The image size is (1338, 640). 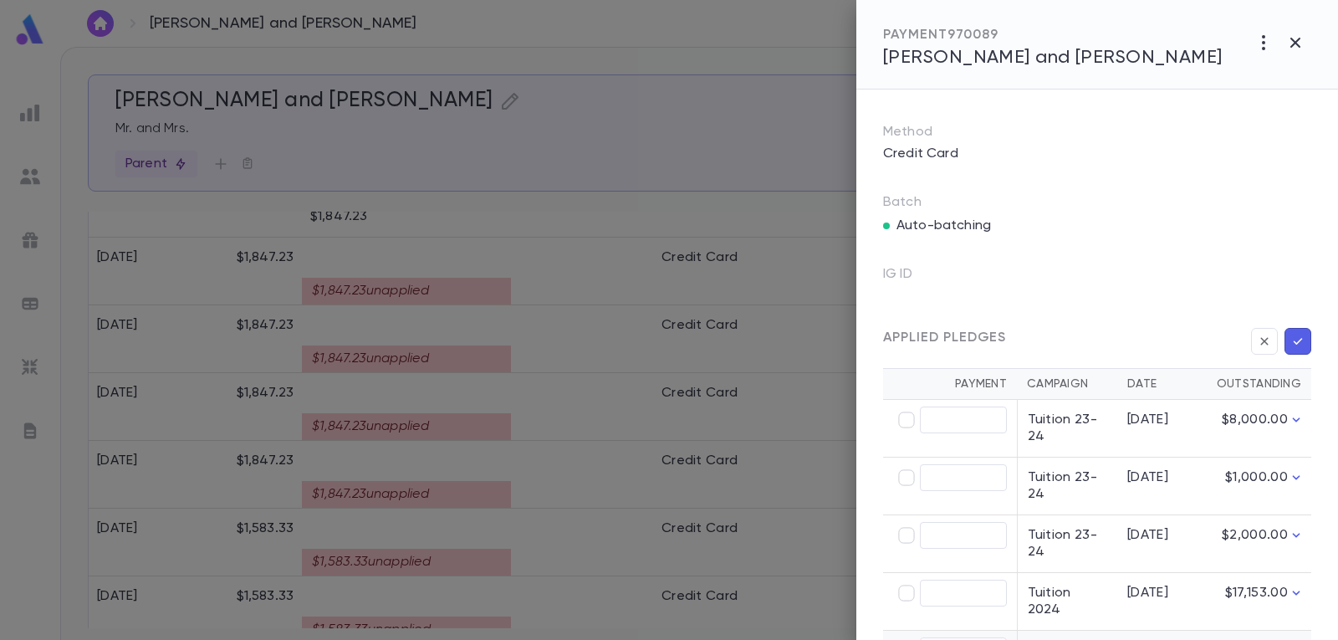 What do you see at coordinates (1256, 544) in the screenshot?
I see `td: $2,000.00` at bounding box center [1256, 544].